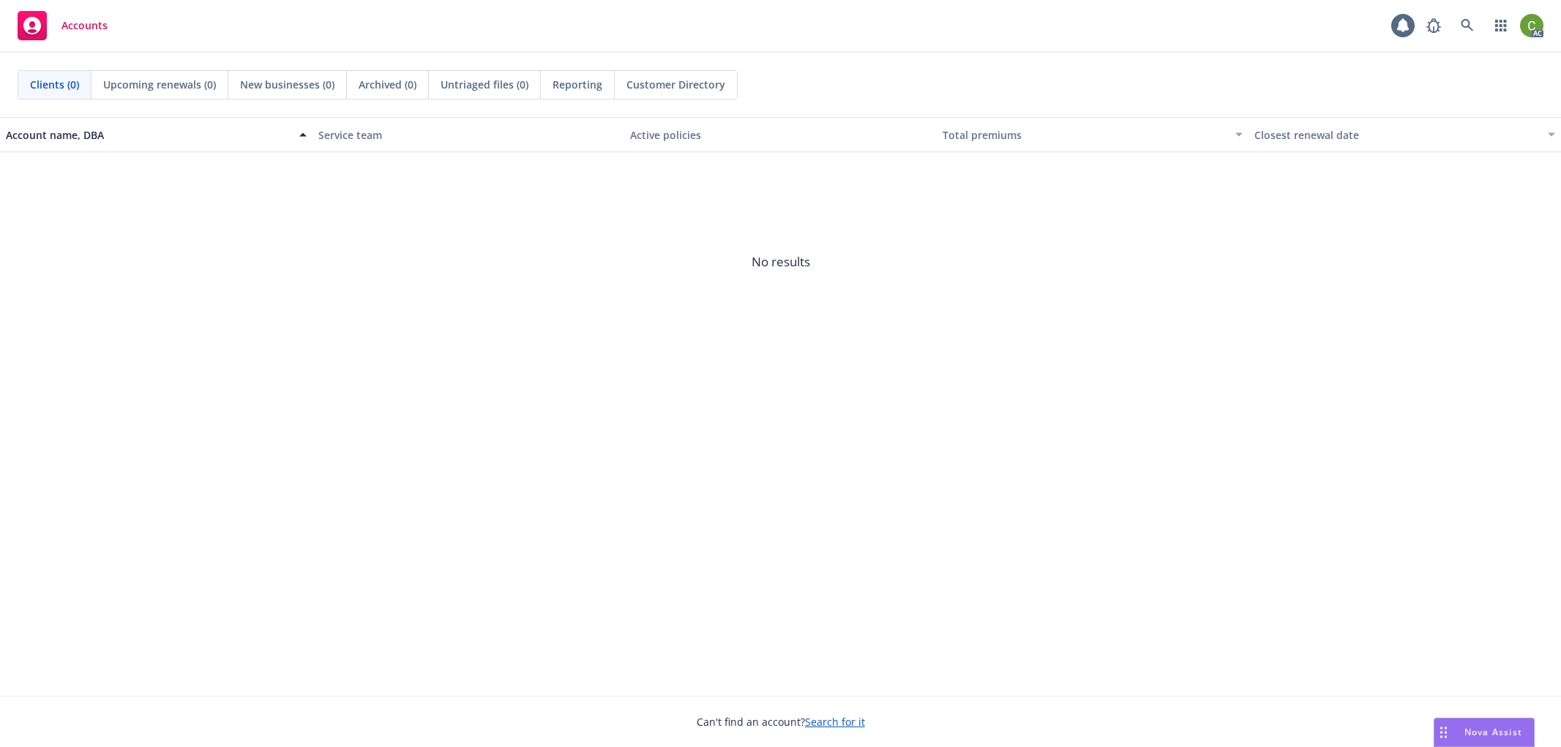 The image size is (1561, 747). I want to click on a: Search, so click(1467, 26).